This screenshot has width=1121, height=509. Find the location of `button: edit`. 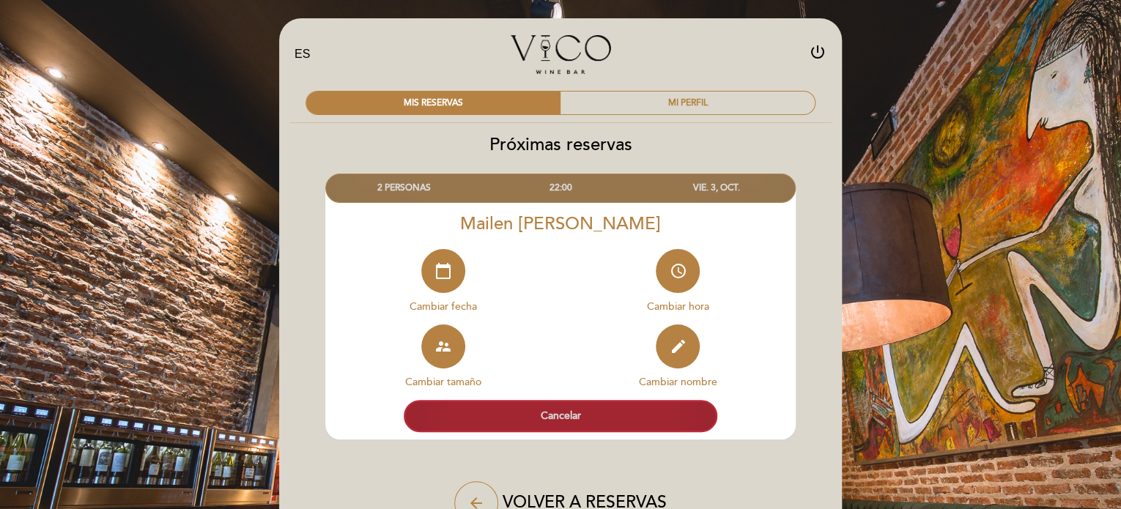

button: edit is located at coordinates (678, 347).